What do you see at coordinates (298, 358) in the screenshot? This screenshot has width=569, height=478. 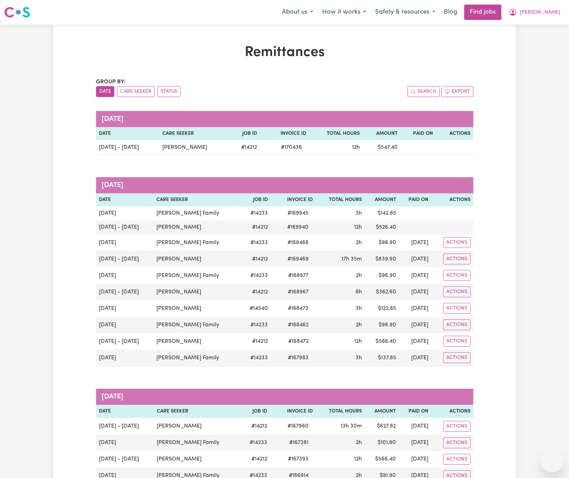 I see `span: # 167983` at bounding box center [298, 358].